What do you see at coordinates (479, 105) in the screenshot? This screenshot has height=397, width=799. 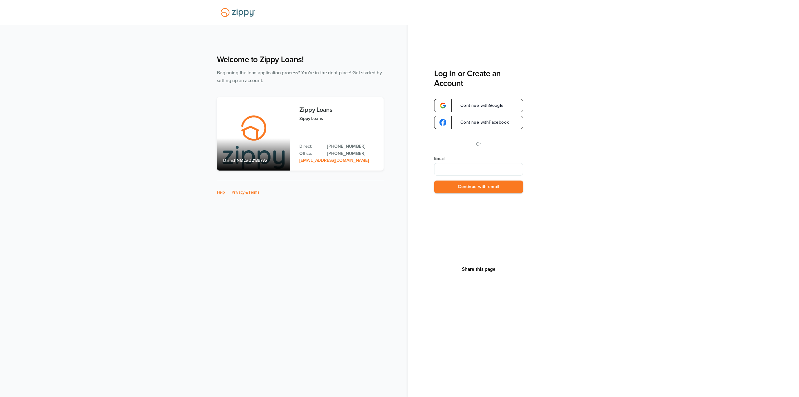 I see `span: Continue with Google` at bounding box center [479, 105].